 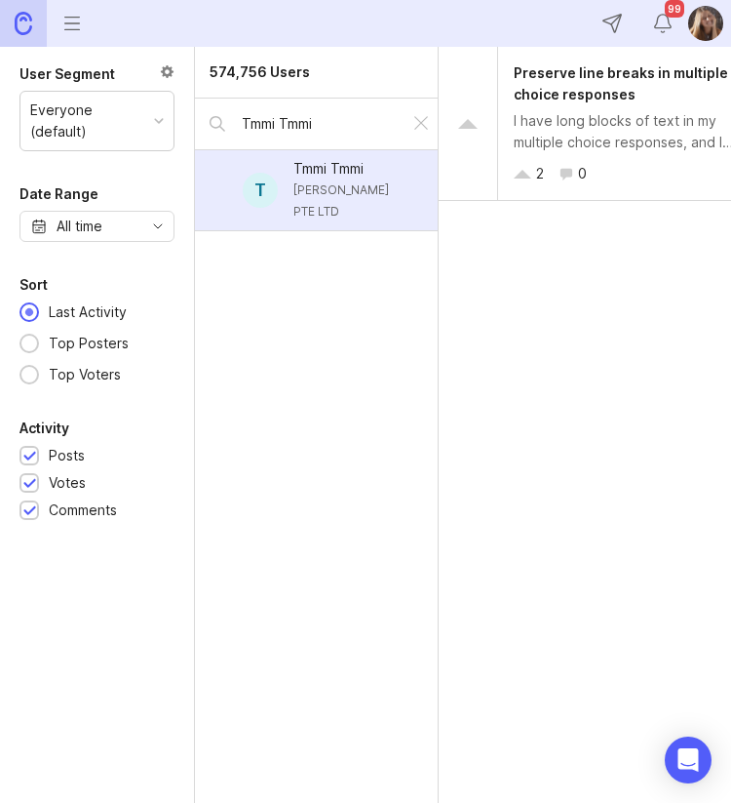 I want to click on div: Activity, so click(x=44, y=428).